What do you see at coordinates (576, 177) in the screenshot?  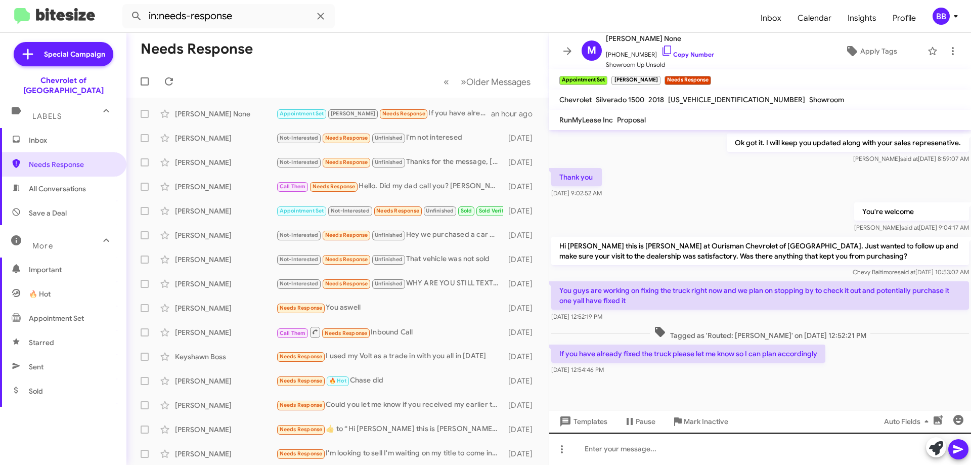 I see `p: Thank you` at bounding box center [576, 177].